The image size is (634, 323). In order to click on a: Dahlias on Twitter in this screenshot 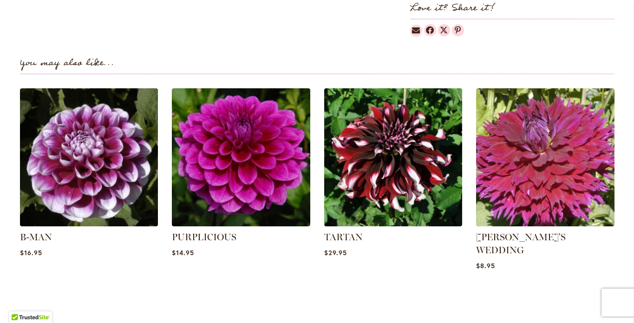, I will do `click(444, 30)`.